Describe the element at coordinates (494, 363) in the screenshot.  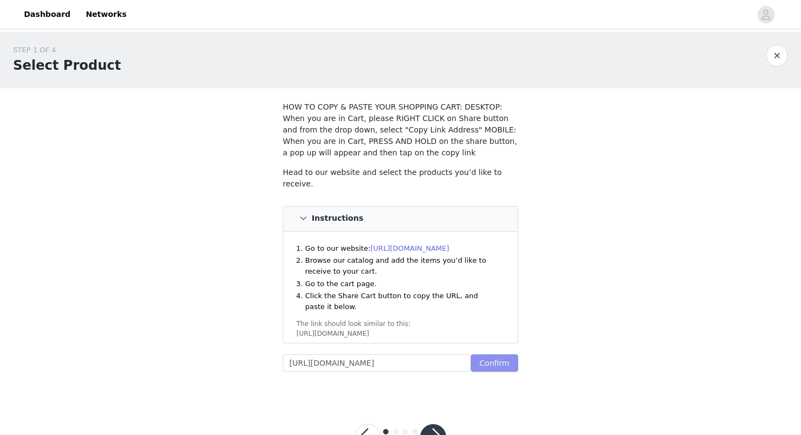
I see `button: Confirm` at that location.